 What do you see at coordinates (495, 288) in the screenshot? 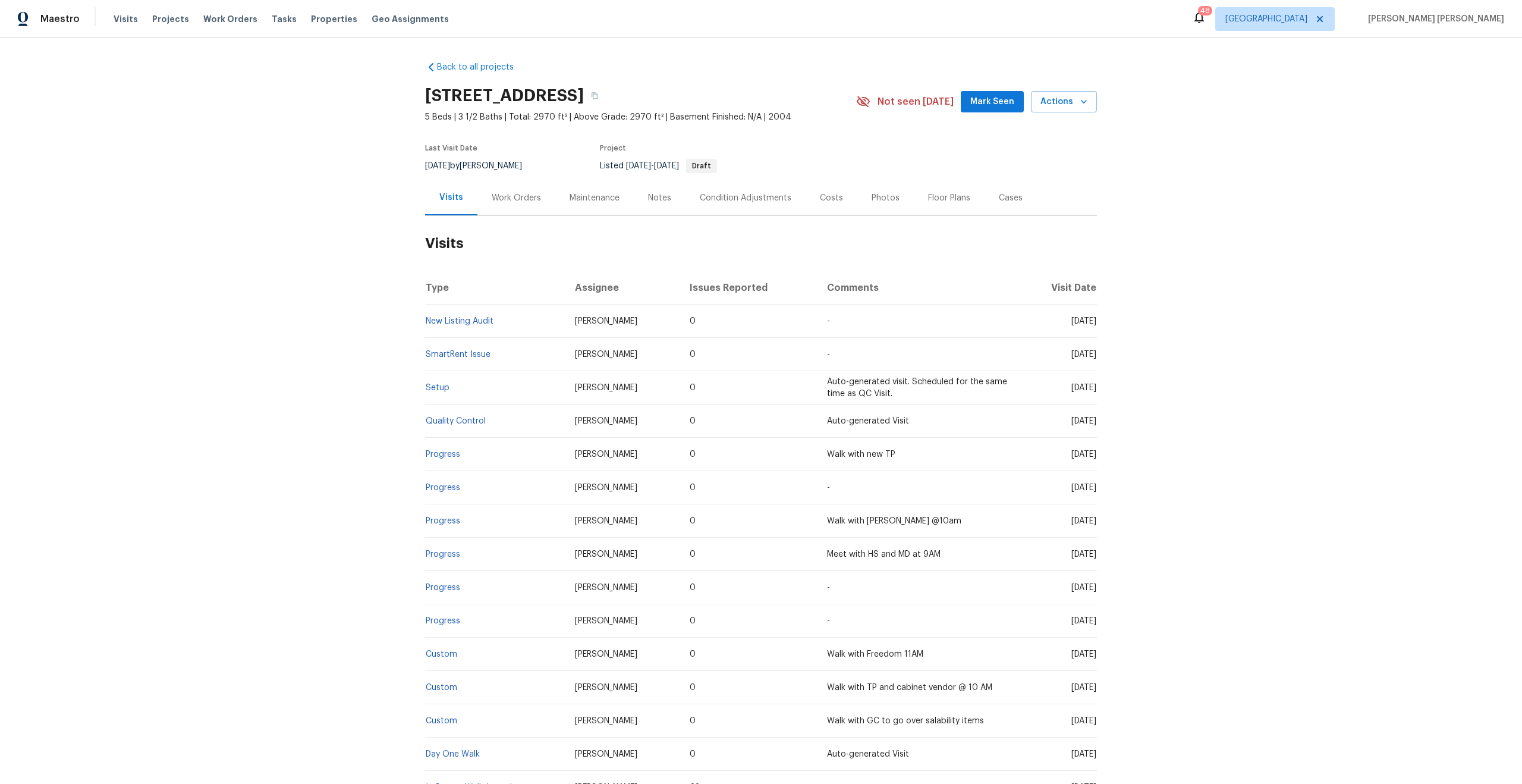
I see `th: Type` at bounding box center [495, 288].